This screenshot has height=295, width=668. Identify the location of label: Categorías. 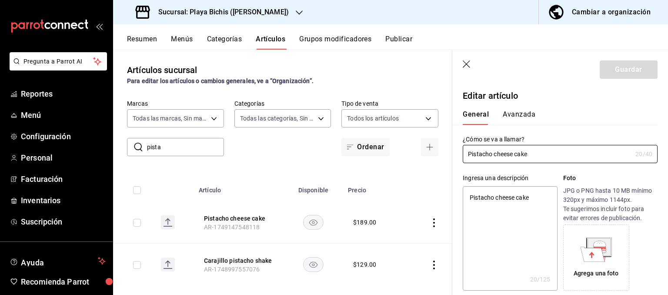
(283, 104).